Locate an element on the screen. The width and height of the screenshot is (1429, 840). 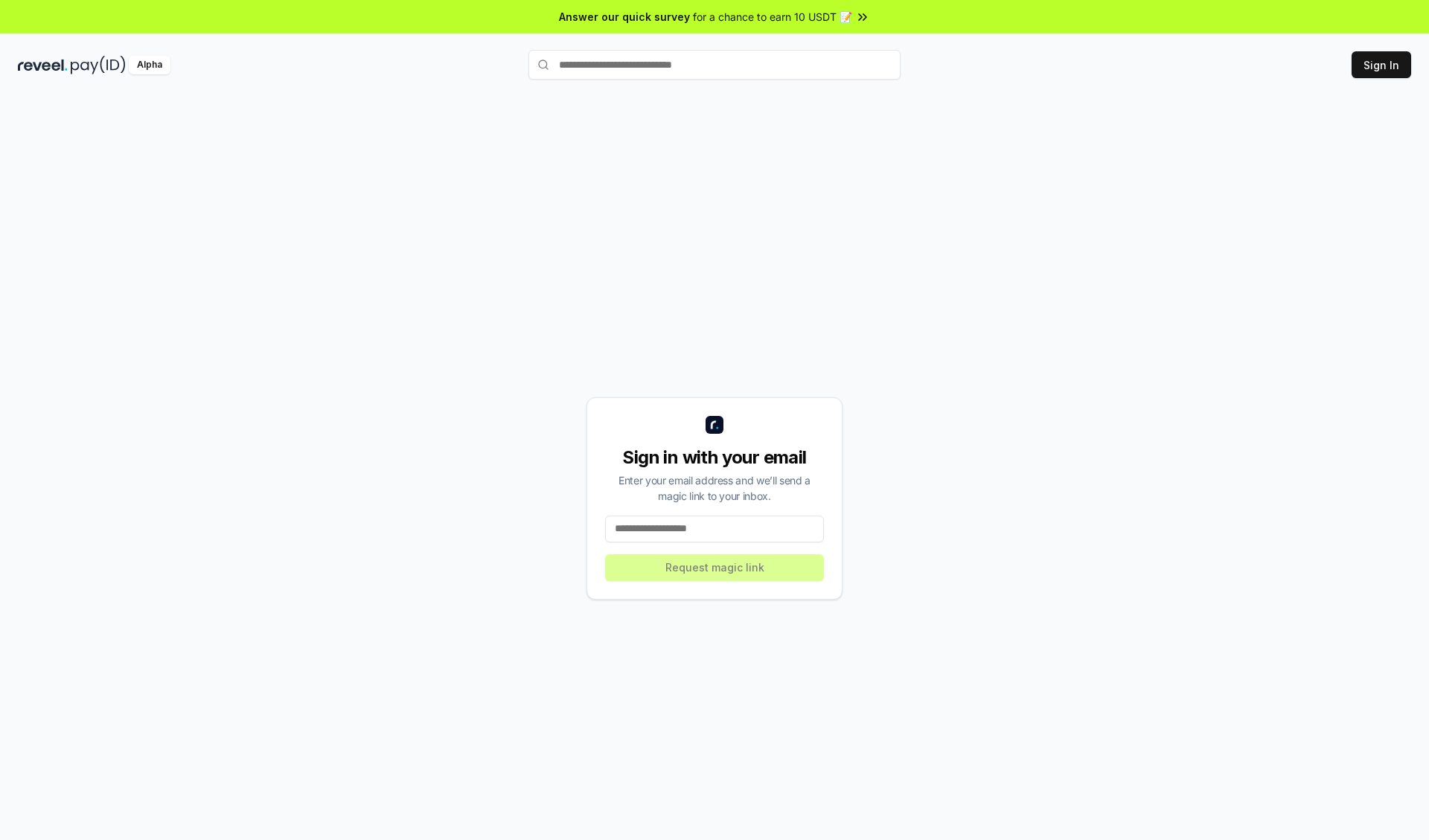
img: logo_small is located at coordinates (714, 425).